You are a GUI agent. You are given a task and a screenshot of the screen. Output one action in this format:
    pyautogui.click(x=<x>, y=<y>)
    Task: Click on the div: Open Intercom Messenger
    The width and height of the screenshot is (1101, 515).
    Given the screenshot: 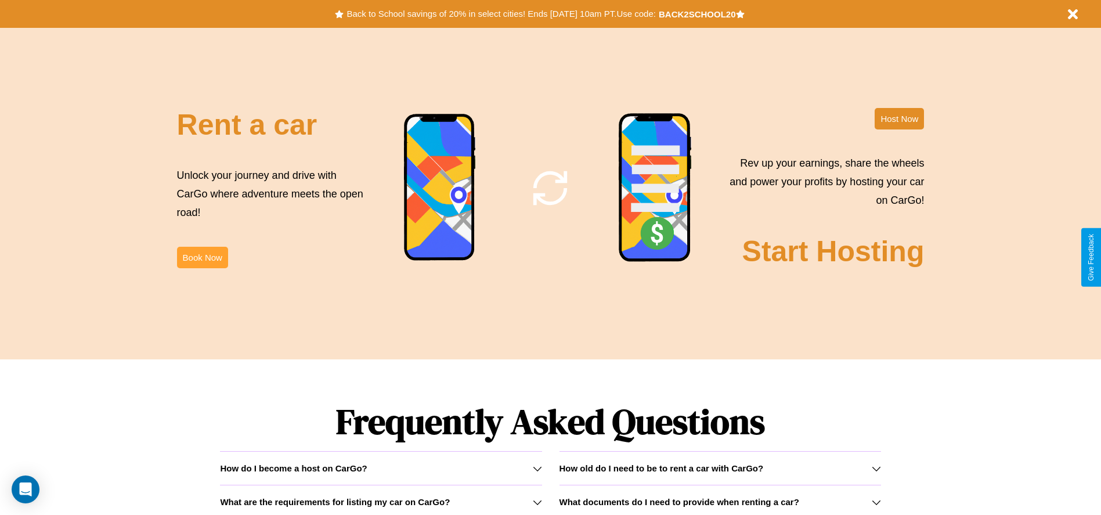 What is the action you would take?
    pyautogui.click(x=26, y=489)
    